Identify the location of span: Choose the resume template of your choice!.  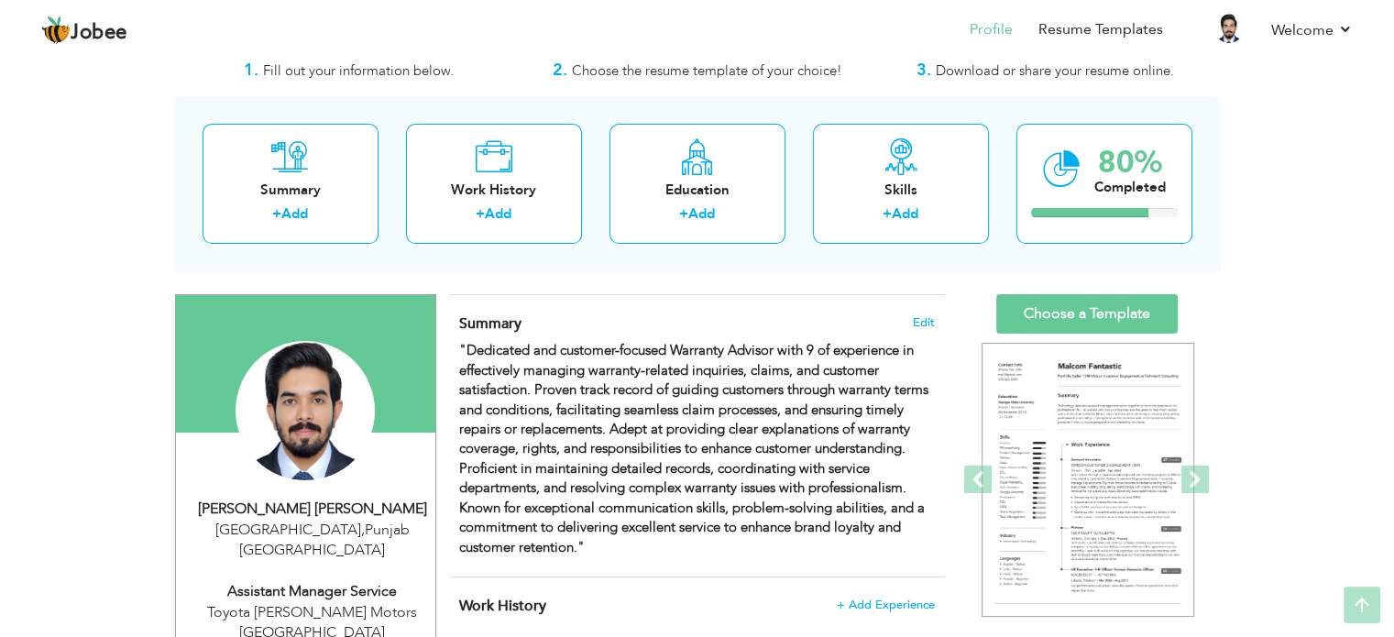
(707, 71).